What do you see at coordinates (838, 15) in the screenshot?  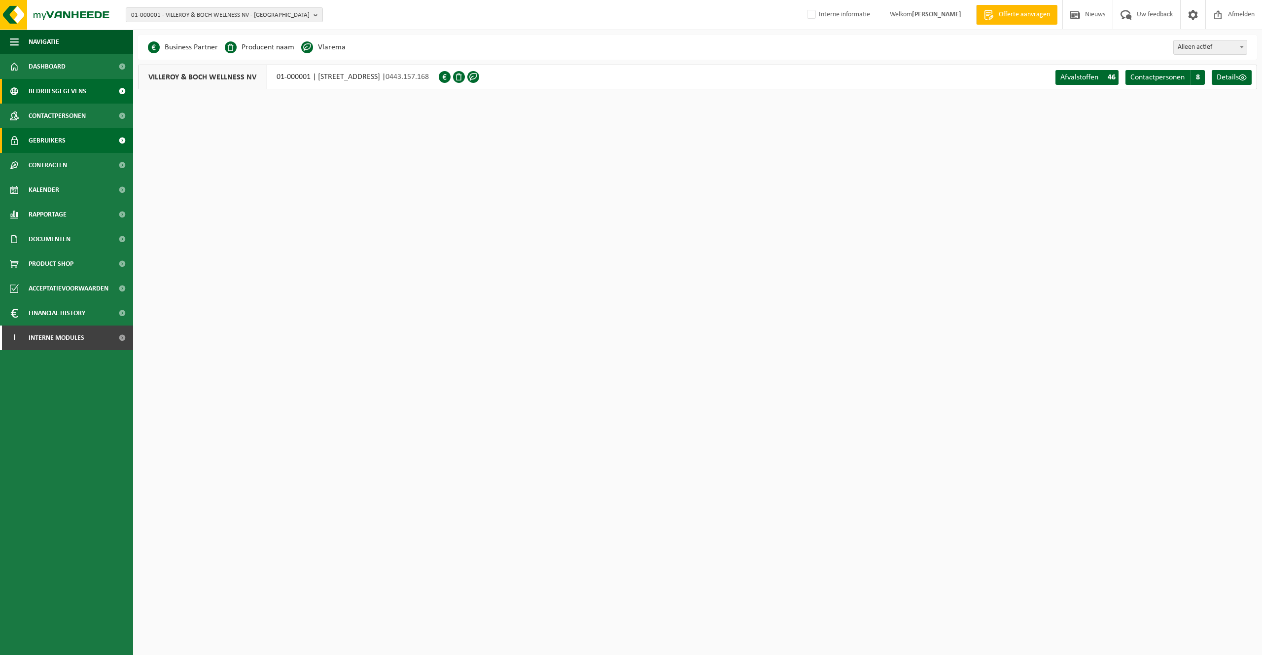 I see `label: Interne informatie` at bounding box center [838, 15].